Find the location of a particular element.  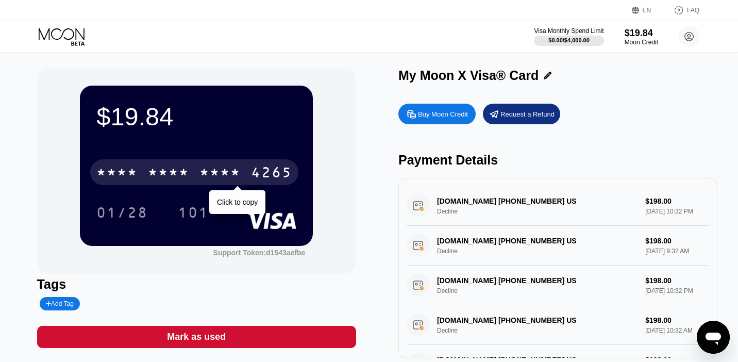

div: Tags is located at coordinates (196, 284).